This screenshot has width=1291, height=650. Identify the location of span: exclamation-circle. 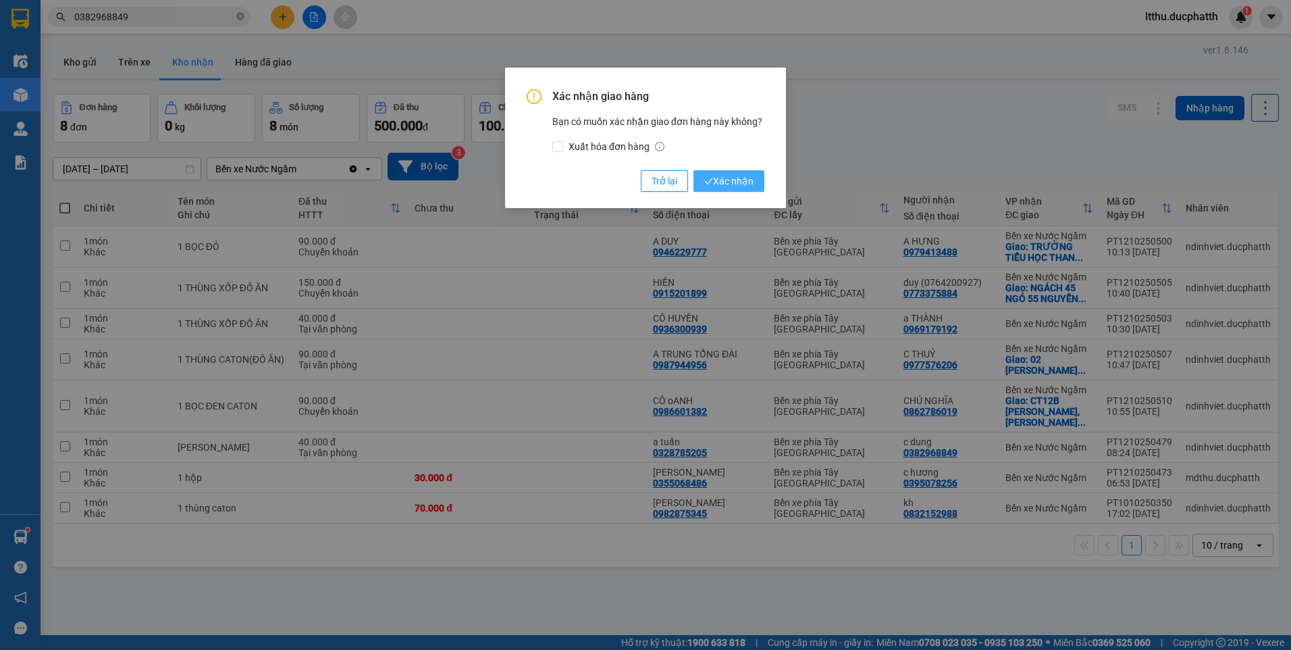
(534, 97).